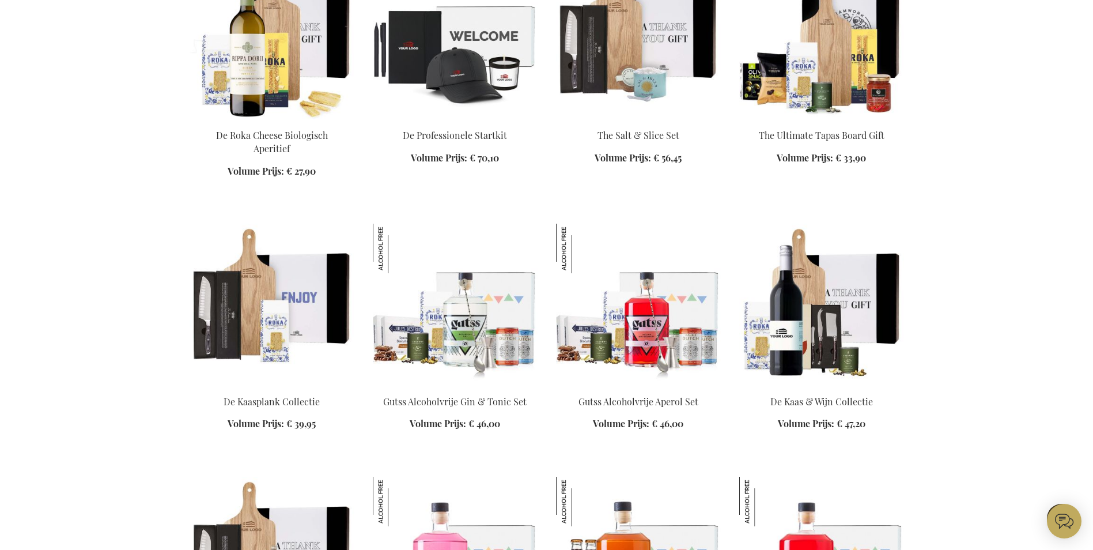 The width and height of the screenshot is (1093, 550). I want to click on img: Gutss Alcoholvrije Gin & Tonic Set, so click(398, 248).